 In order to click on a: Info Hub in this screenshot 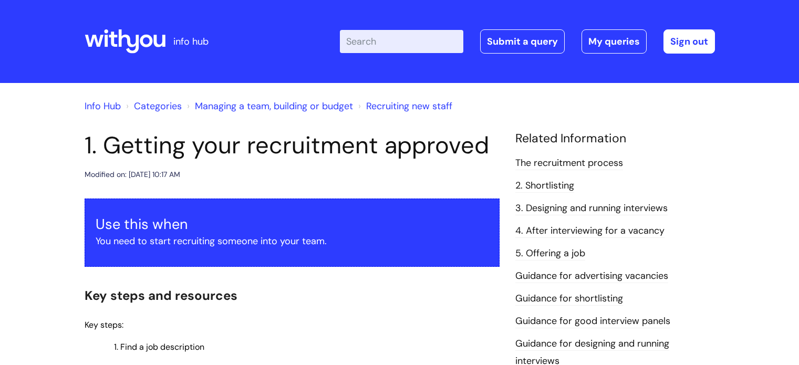, I will do `click(102, 106)`.